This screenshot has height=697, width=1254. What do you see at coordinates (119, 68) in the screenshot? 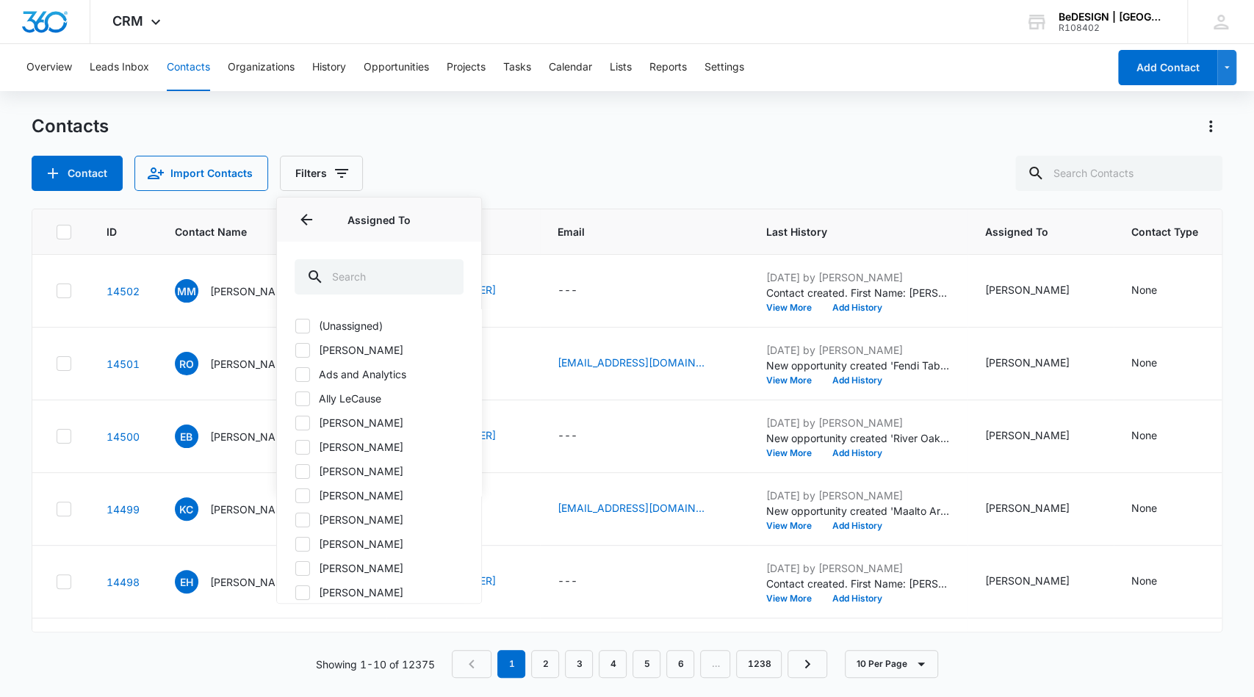
I see `button: Leads Inbox` at bounding box center [119, 68].